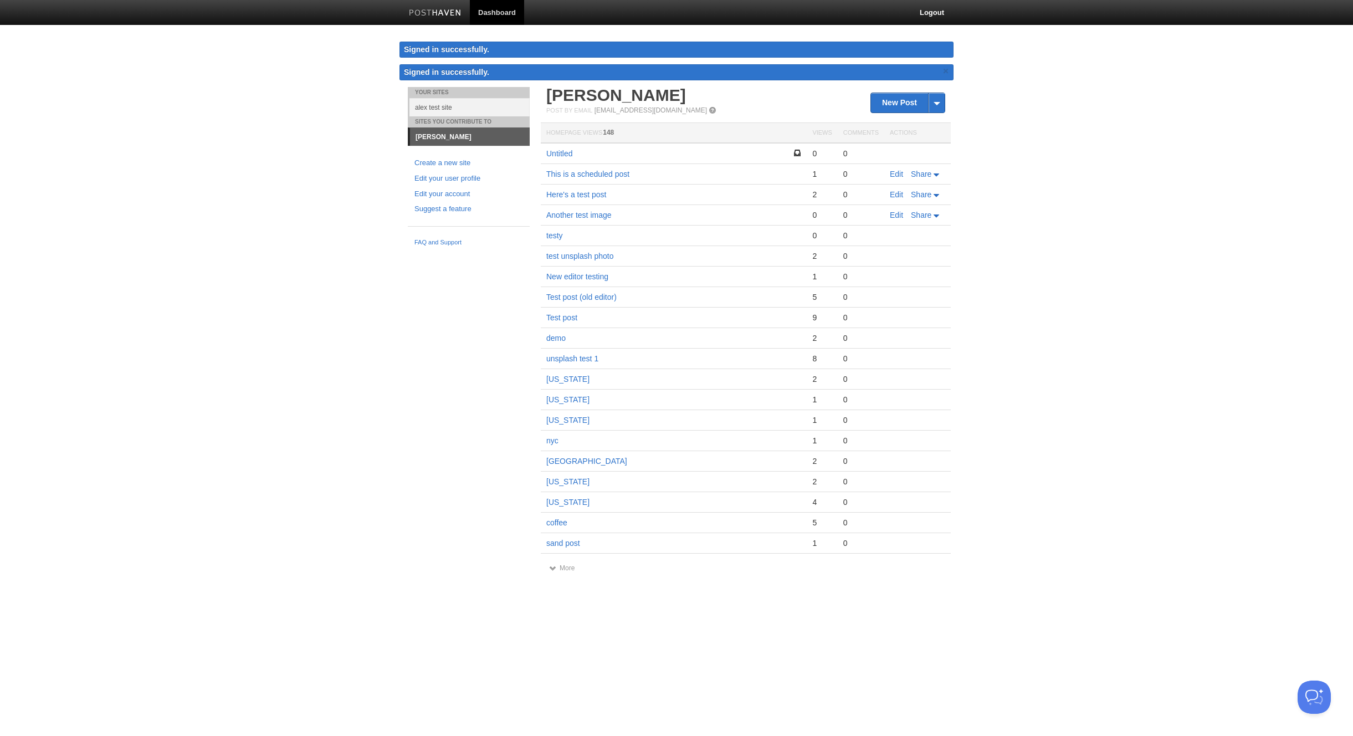 Image resolution: width=1353 pixels, height=736 pixels. What do you see at coordinates (447, 72) in the screenshot?
I see `span: Signed in successfully.` at bounding box center [447, 72].